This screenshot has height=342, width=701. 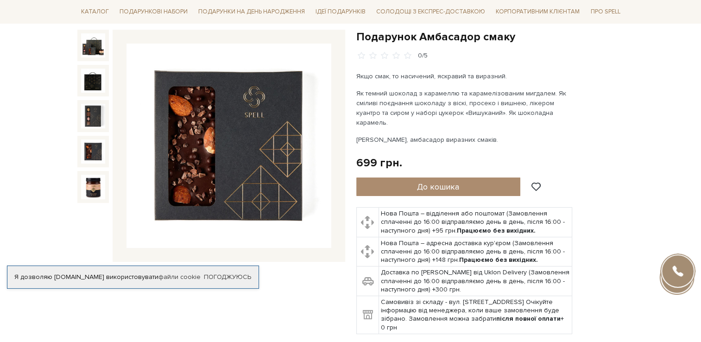 What do you see at coordinates (490, 37) in the screenshot?
I see `h1: Подарунок Амбасадор смаку` at bounding box center [490, 37].